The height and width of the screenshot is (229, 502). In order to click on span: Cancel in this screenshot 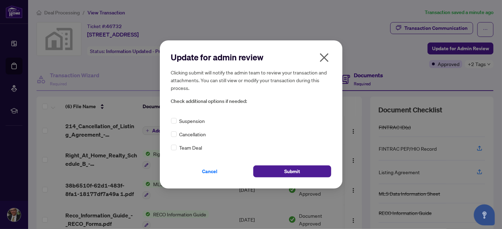, I will do `click(210, 172)`.